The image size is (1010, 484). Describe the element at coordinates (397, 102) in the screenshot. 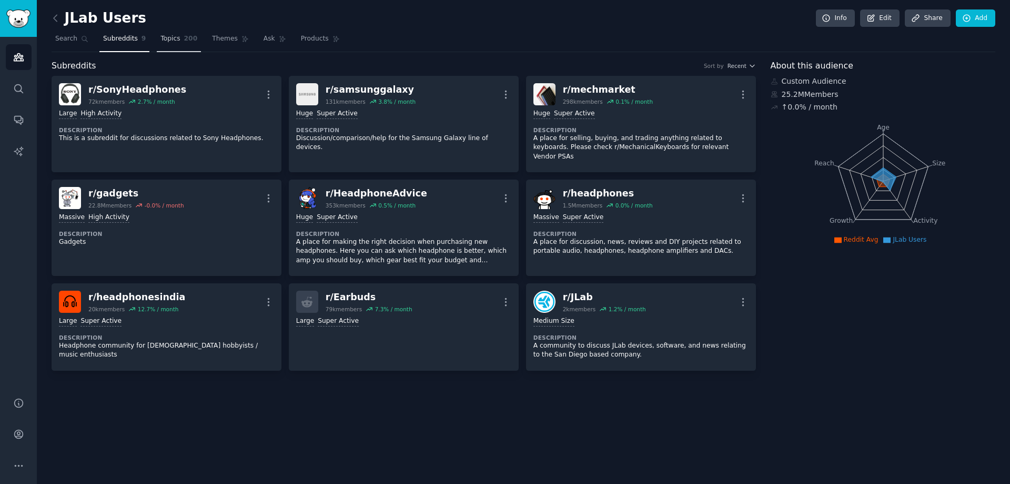

I see `div: 3.8 % / month` at that location.